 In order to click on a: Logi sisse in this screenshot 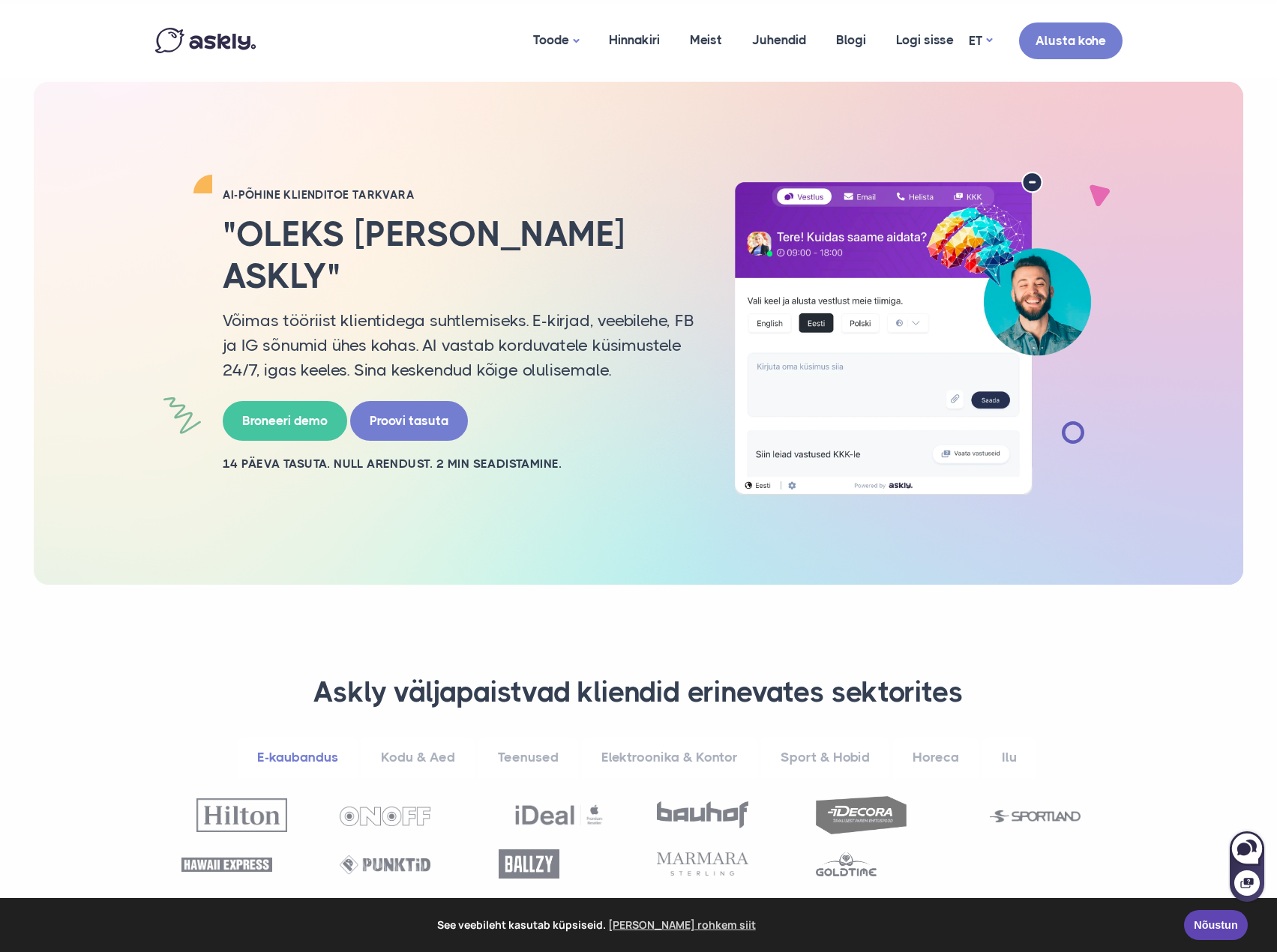, I will do `click(925, 40)`.